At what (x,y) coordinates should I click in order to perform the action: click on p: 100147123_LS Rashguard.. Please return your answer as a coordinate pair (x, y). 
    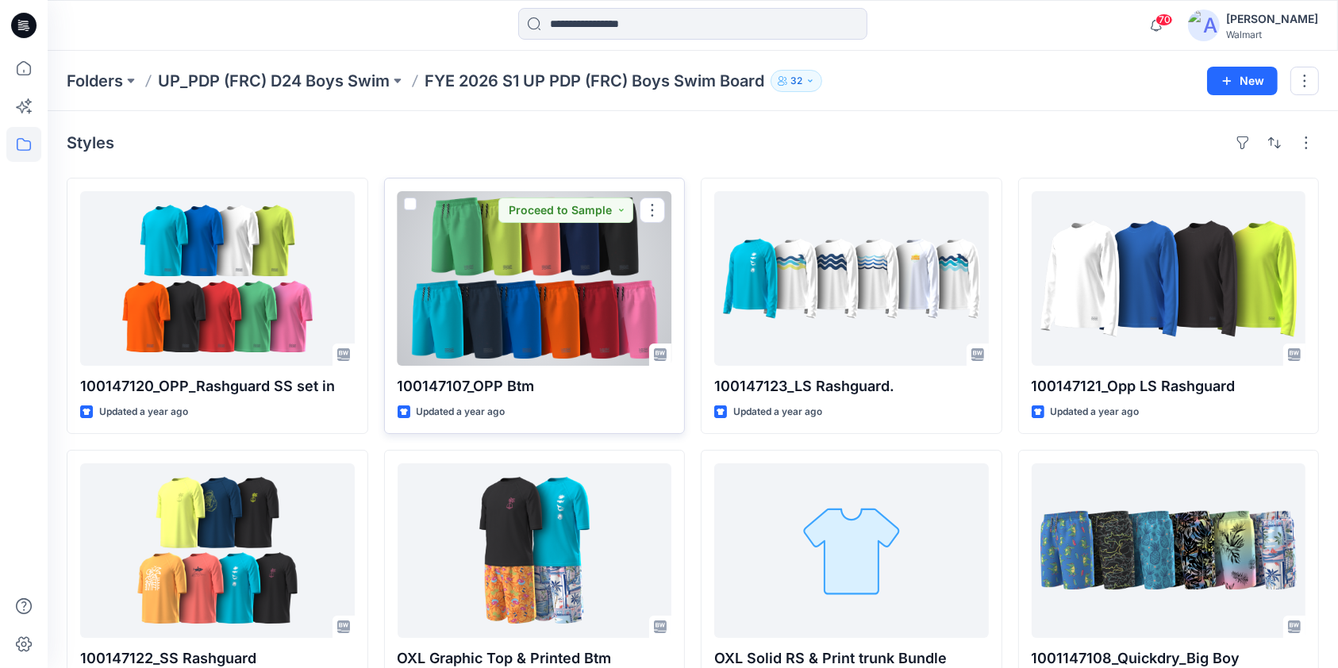
    Looking at the image, I should click on (852, 387).